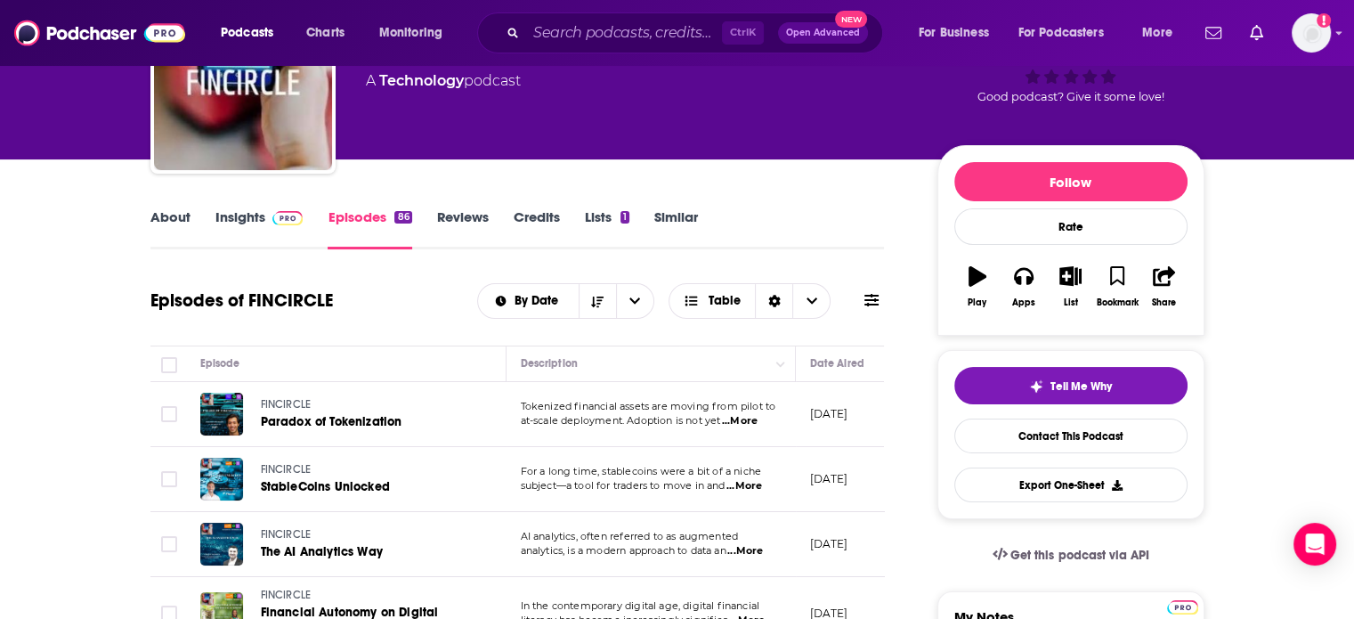  Describe the element at coordinates (367, 422) in the screenshot. I see `a: Paradox of Tokenization` at that location.